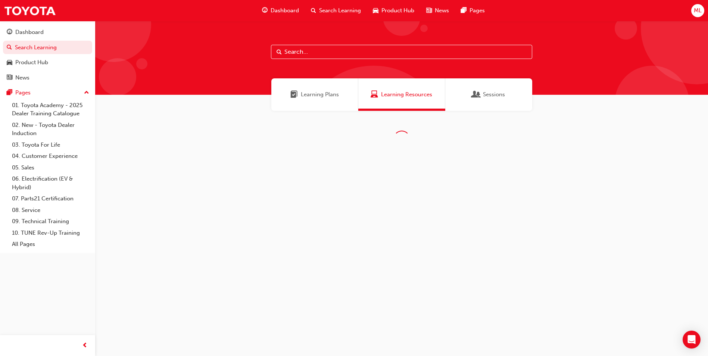 This screenshot has height=356, width=708. What do you see at coordinates (47, 62) in the screenshot?
I see `a: Product Hub` at bounding box center [47, 62].